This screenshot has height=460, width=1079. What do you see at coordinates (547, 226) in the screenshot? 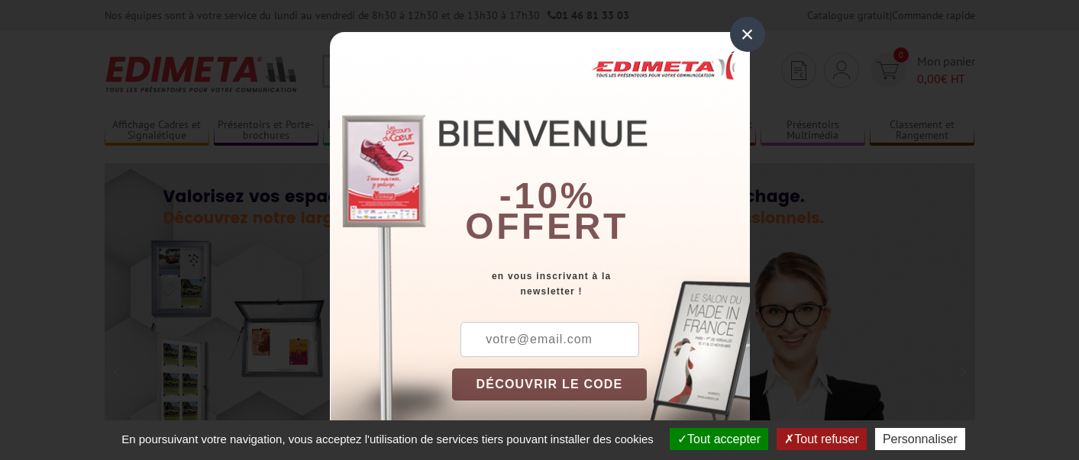
I see `font: offert` at bounding box center [547, 226].